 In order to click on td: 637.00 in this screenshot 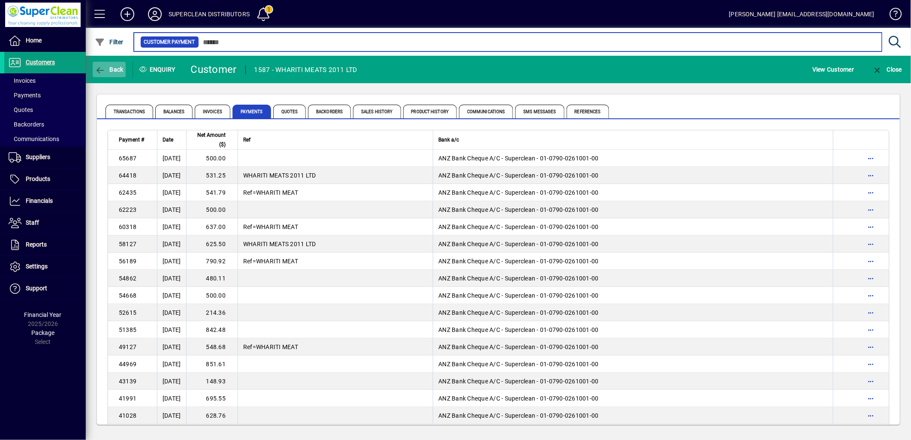, I will do `click(212, 227)`.